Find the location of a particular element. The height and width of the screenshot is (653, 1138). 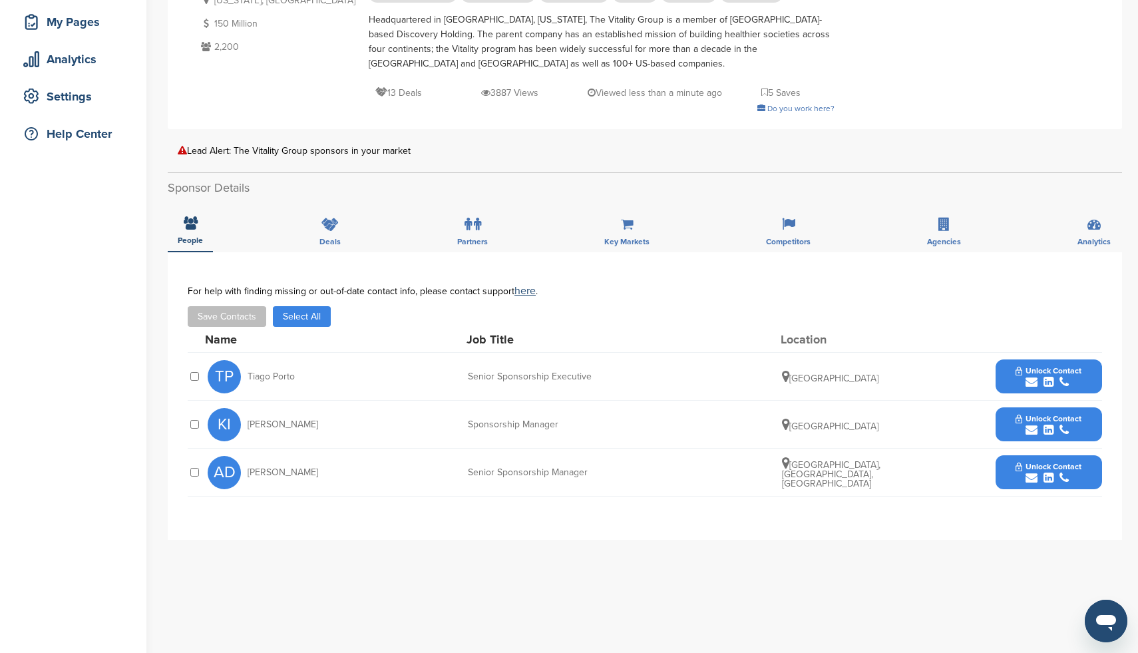

span: Key Markets is located at coordinates (627, 242).